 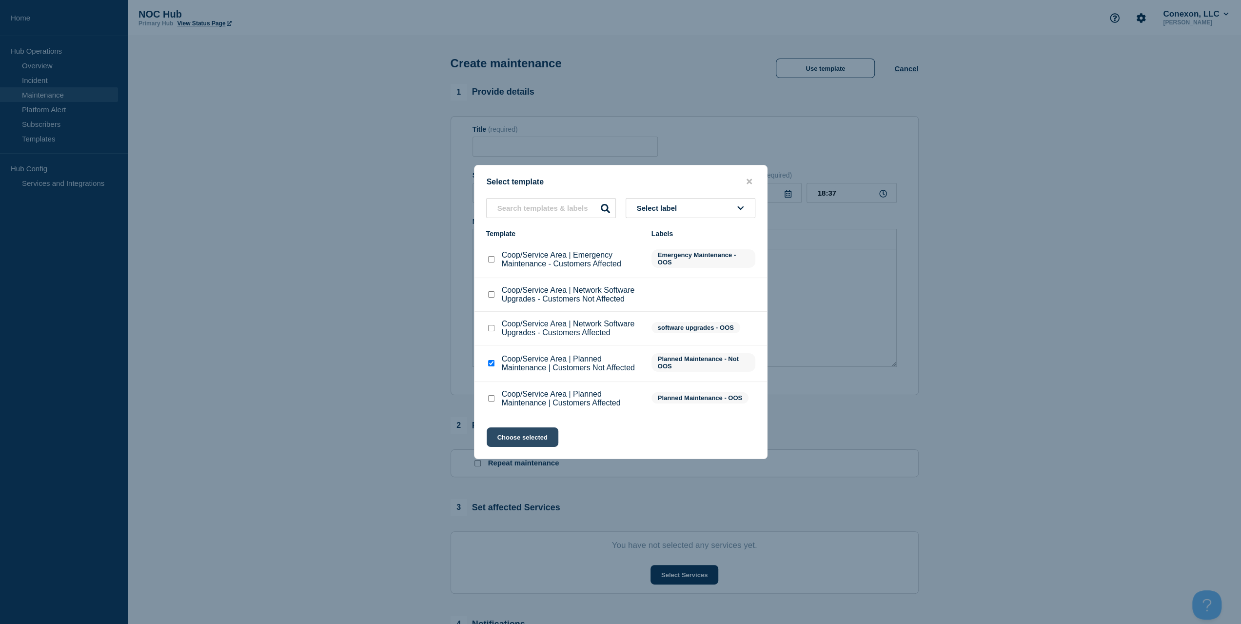 I want to click on span: software upgrades - OOS, so click(x=696, y=327).